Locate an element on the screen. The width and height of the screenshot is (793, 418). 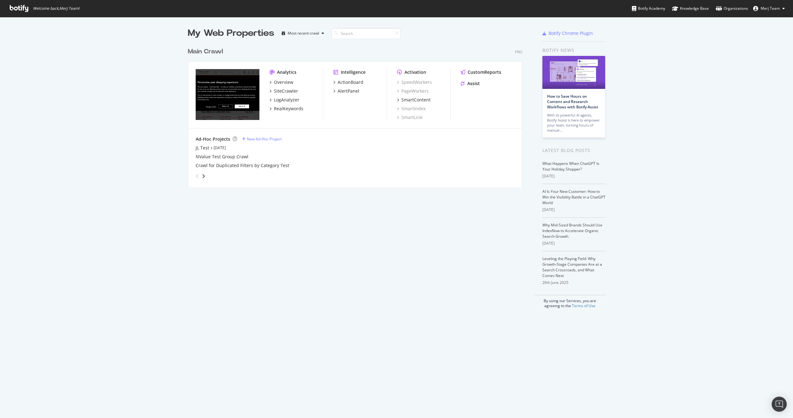
div: My Web Properties is located at coordinates (231, 33).